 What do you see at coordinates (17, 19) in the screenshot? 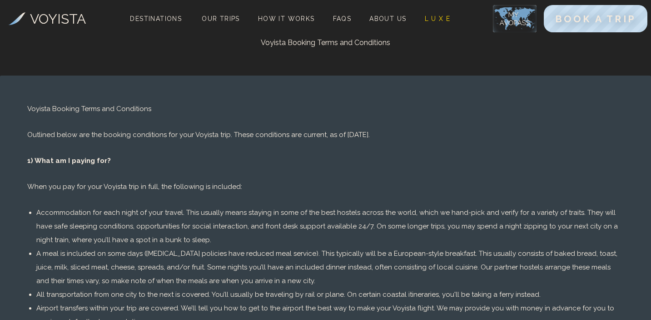
I see `img: Voyista Logo` at bounding box center [17, 19].